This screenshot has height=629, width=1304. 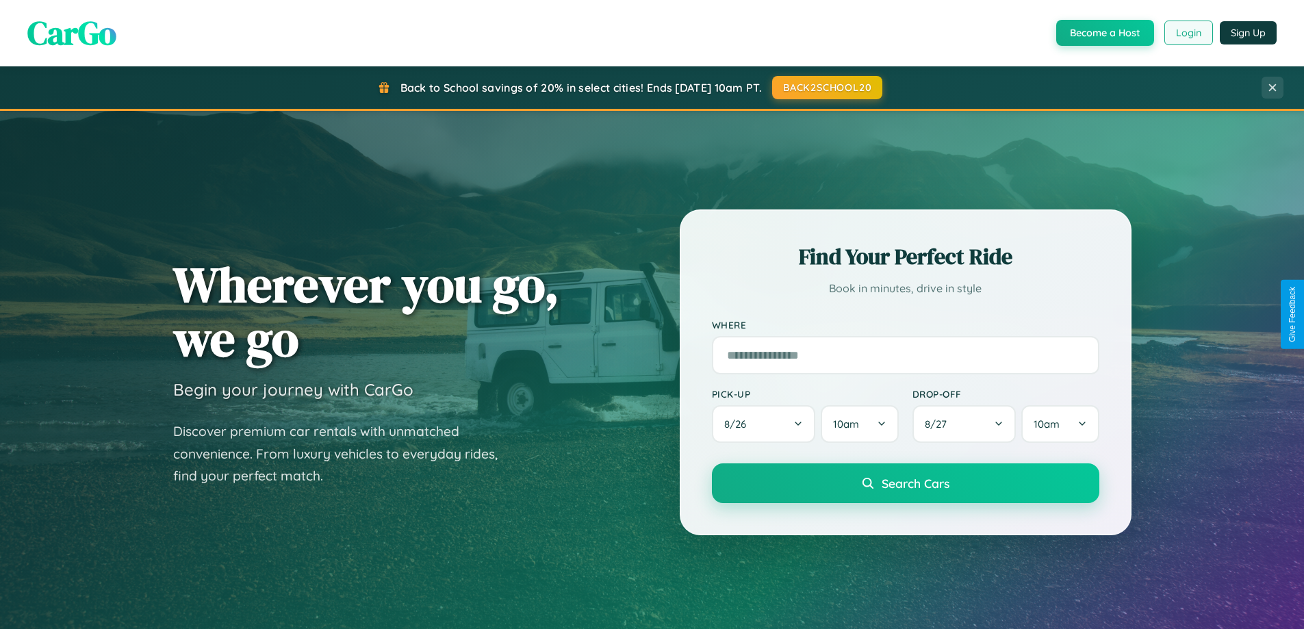 I want to click on p: Discover premium car rentals with unmatched convenience. From luxury vehicles to everyday rides, ..., so click(x=344, y=454).